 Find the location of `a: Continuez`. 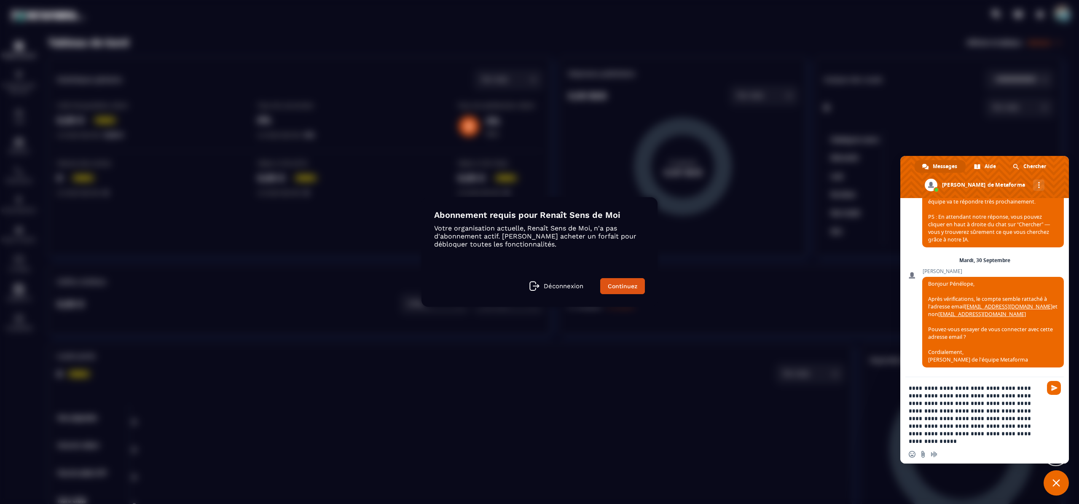

a: Continuez is located at coordinates (622, 286).